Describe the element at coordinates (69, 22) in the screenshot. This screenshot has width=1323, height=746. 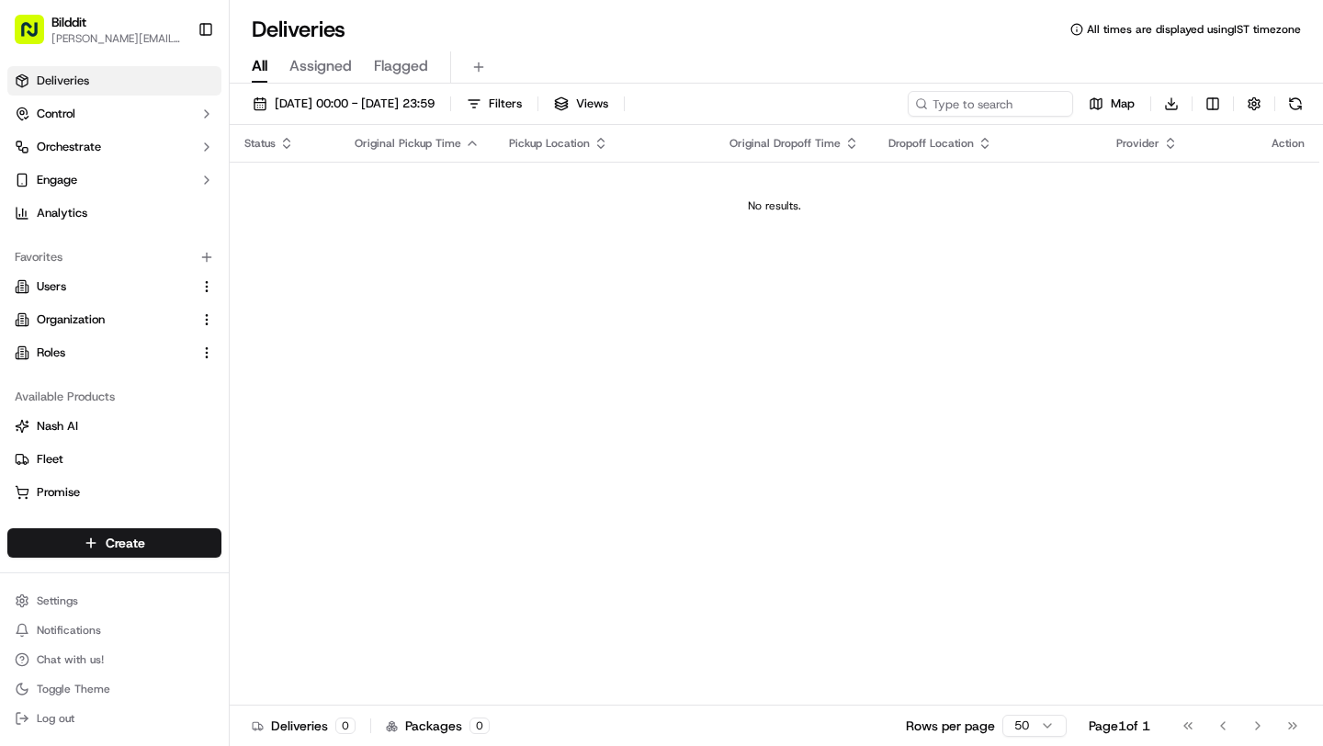
I see `span: Bilddit` at that location.